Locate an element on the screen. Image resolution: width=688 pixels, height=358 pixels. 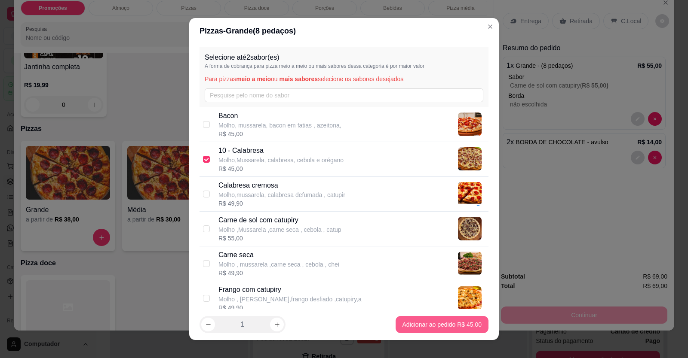
p: Molho,Mussarela, calabresa, cebola e orégano is located at coordinates (281, 160).